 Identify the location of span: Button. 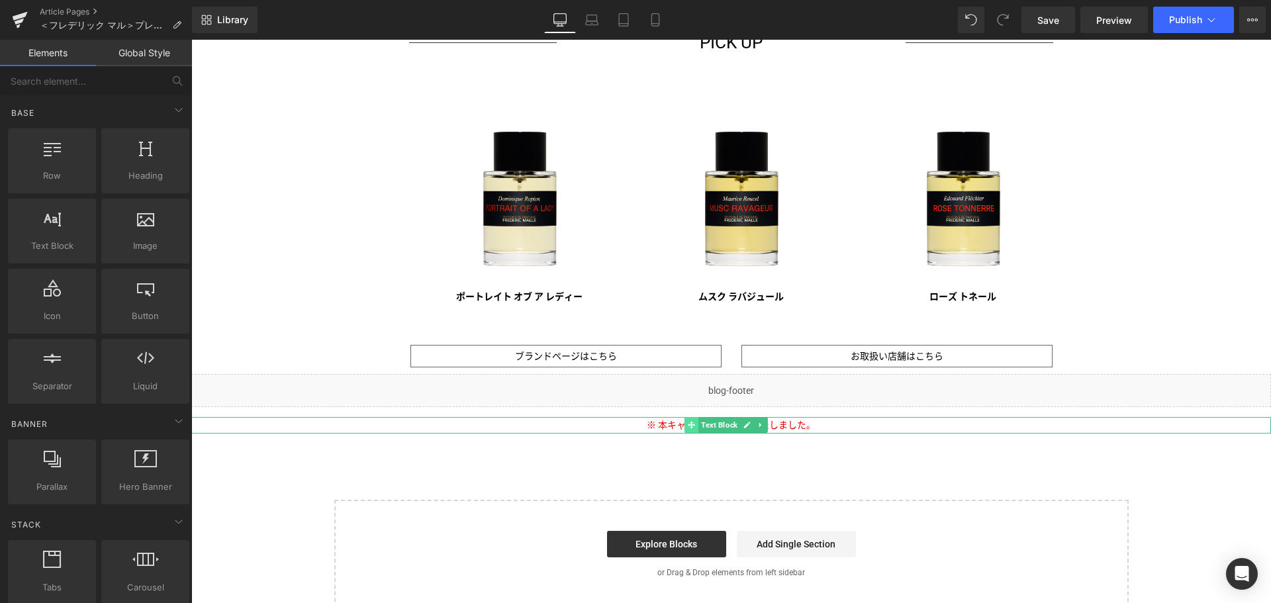
(145, 316).